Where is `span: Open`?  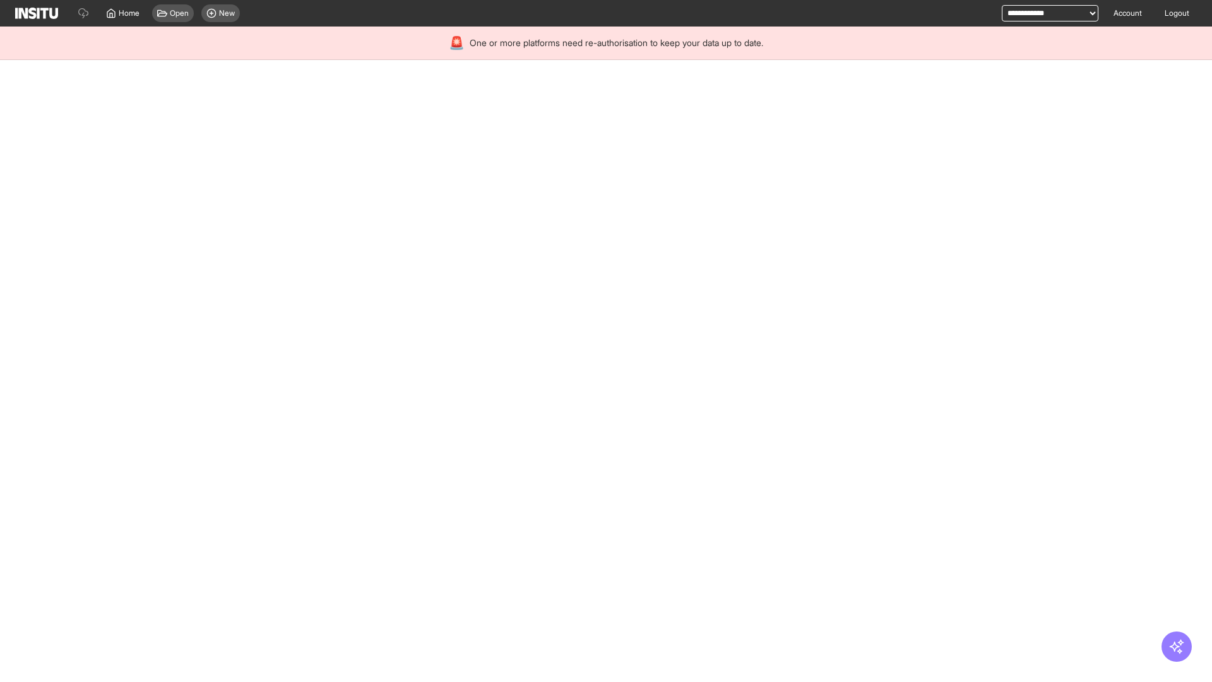 span: Open is located at coordinates (179, 13).